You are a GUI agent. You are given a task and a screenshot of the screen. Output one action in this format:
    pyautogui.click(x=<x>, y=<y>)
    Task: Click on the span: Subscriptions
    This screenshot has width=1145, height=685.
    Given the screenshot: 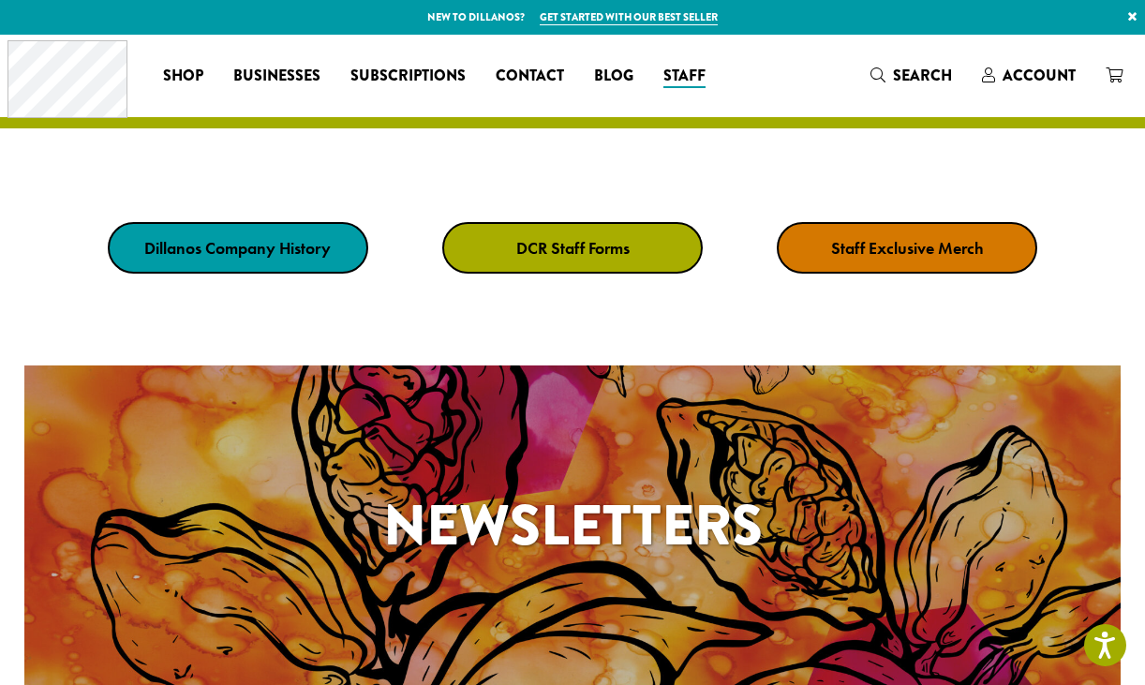 What is the action you would take?
    pyautogui.click(x=407, y=76)
    